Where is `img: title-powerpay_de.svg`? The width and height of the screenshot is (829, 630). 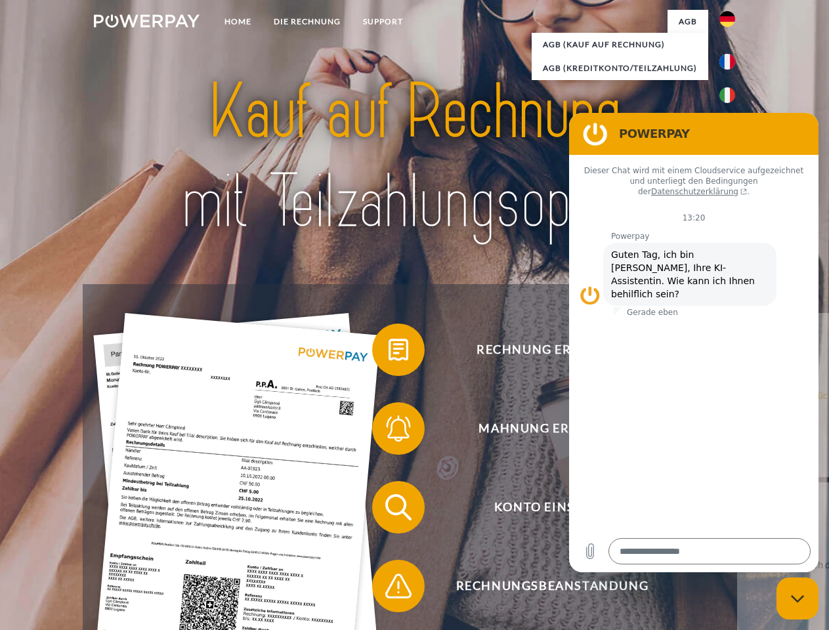 img: title-powerpay_de.svg is located at coordinates (414, 157).